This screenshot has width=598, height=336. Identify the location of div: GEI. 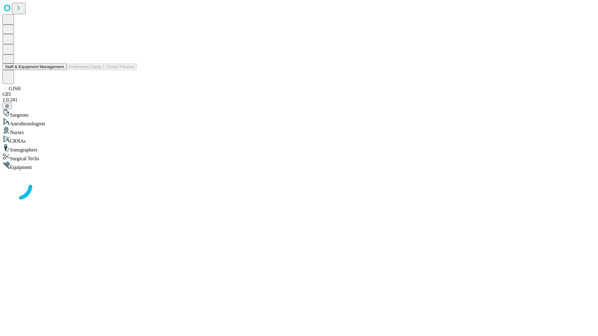
(299, 94).